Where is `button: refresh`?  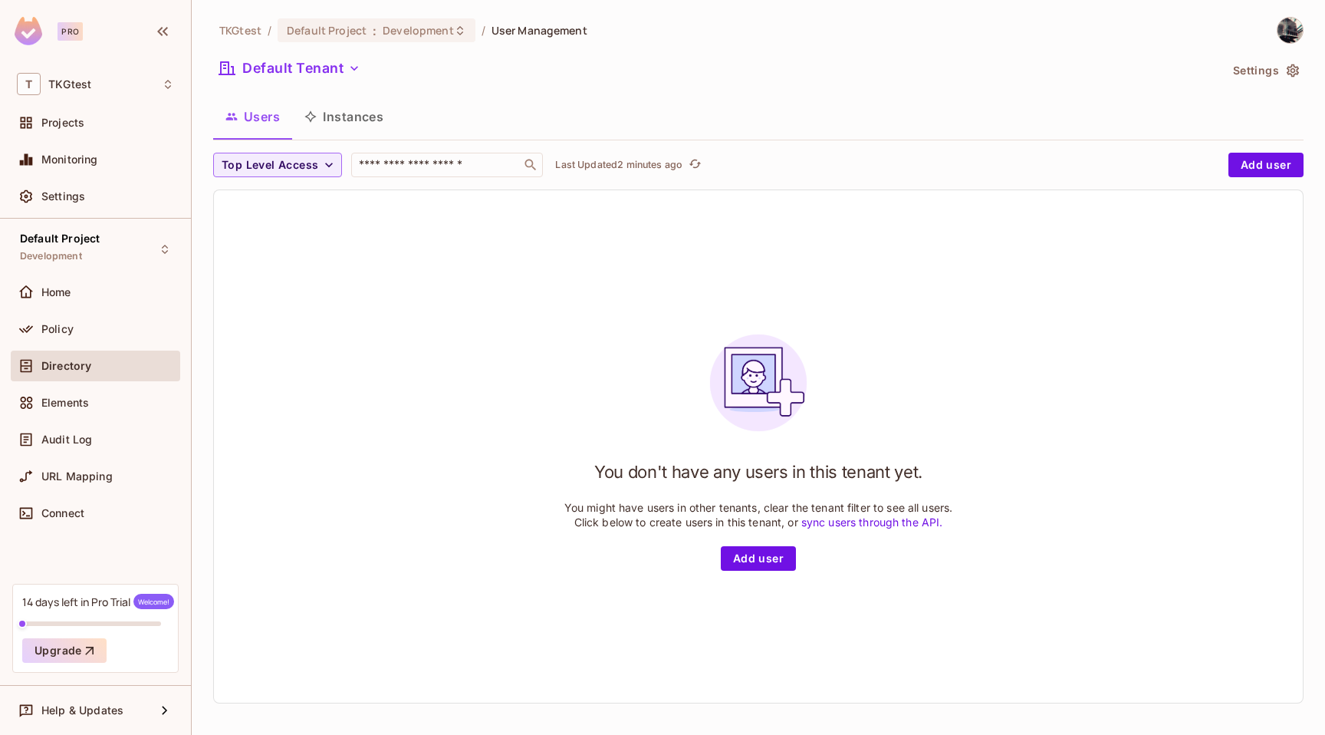
button: refresh is located at coordinates (695, 165).